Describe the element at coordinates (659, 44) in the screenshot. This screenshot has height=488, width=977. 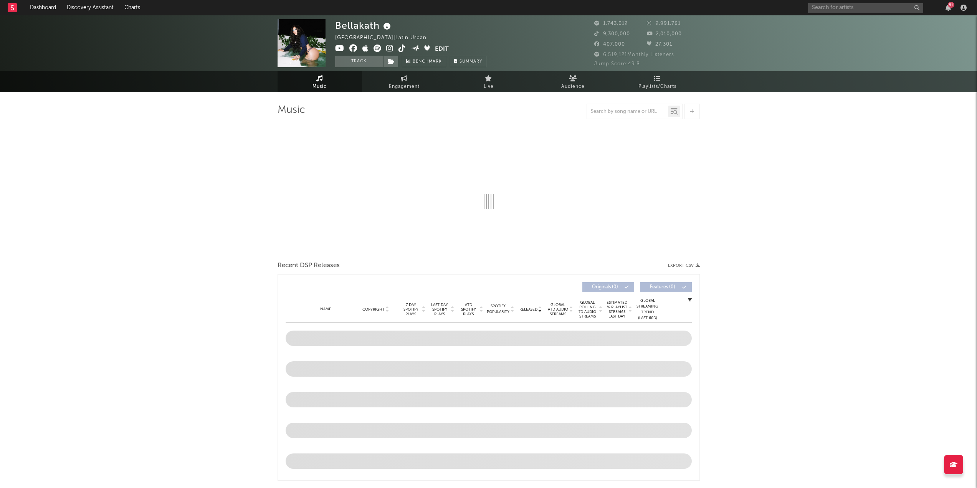
I see `span: 27,301` at that location.